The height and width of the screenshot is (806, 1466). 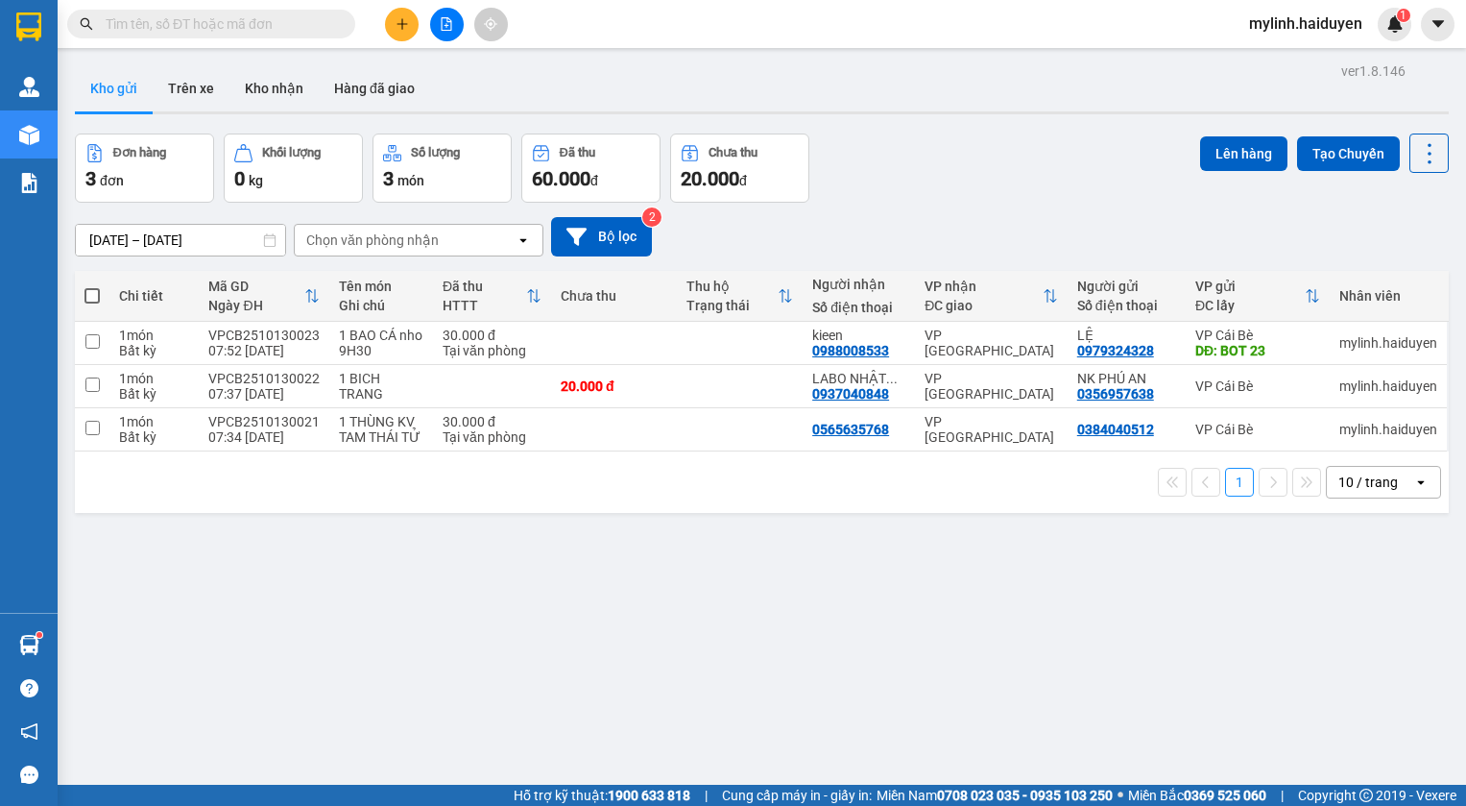 I want to click on span: copyright, so click(x=1367, y=795).